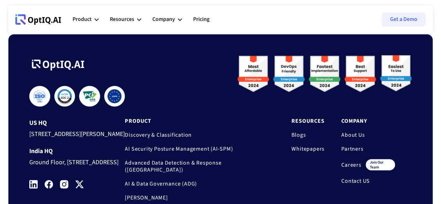  What do you see at coordinates (15, 24) in the screenshot?
I see `div: Webflow Homepage` at bounding box center [15, 24].